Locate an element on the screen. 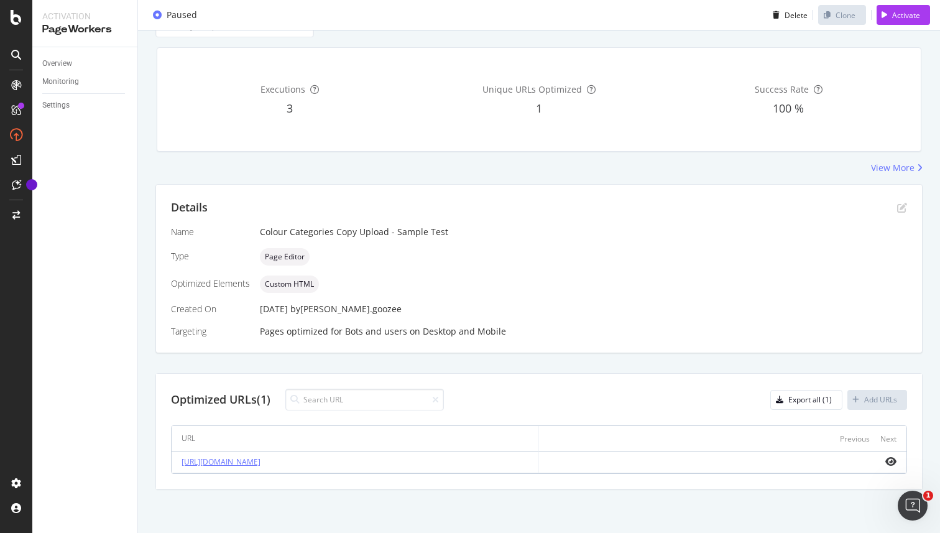 The width and height of the screenshot is (940, 533). div: Optimized Elements is located at coordinates (210, 283).